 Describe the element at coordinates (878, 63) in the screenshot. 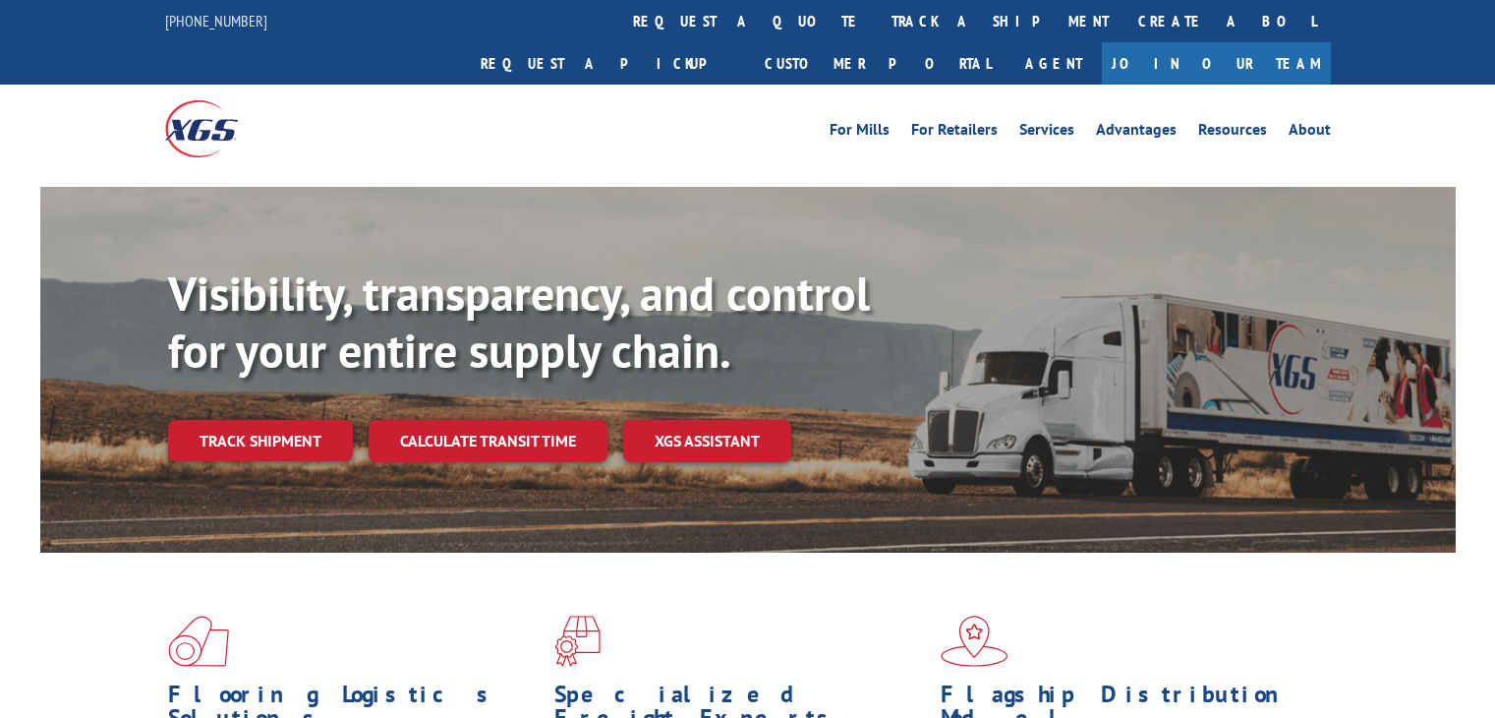

I see `a: Customer Portal` at that location.